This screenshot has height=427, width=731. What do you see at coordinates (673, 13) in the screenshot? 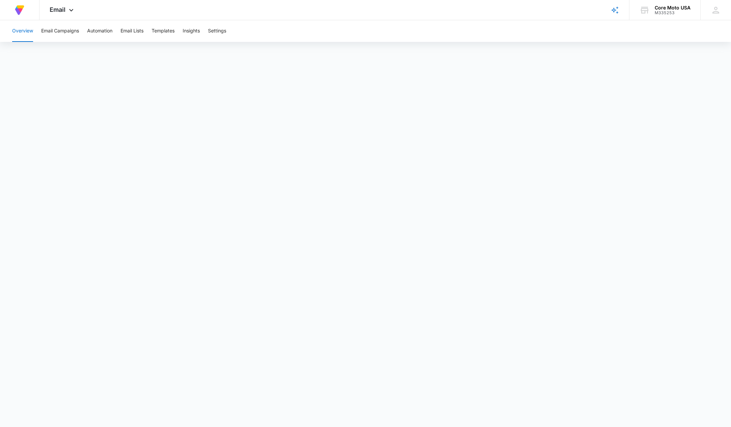
I see `div: account id` at bounding box center [673, 13].